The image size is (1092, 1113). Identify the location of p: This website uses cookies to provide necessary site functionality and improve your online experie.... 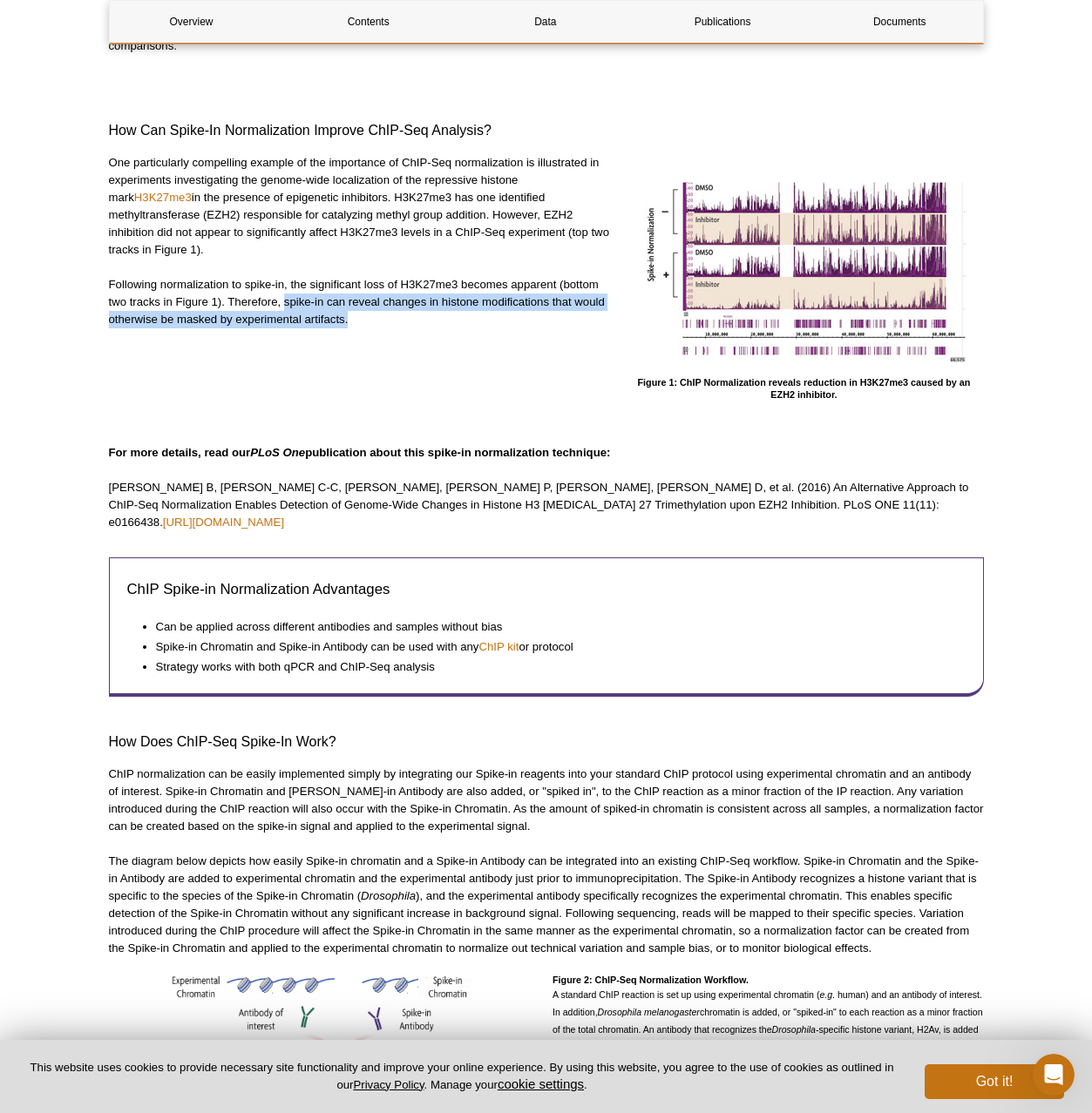
(462, 1077).